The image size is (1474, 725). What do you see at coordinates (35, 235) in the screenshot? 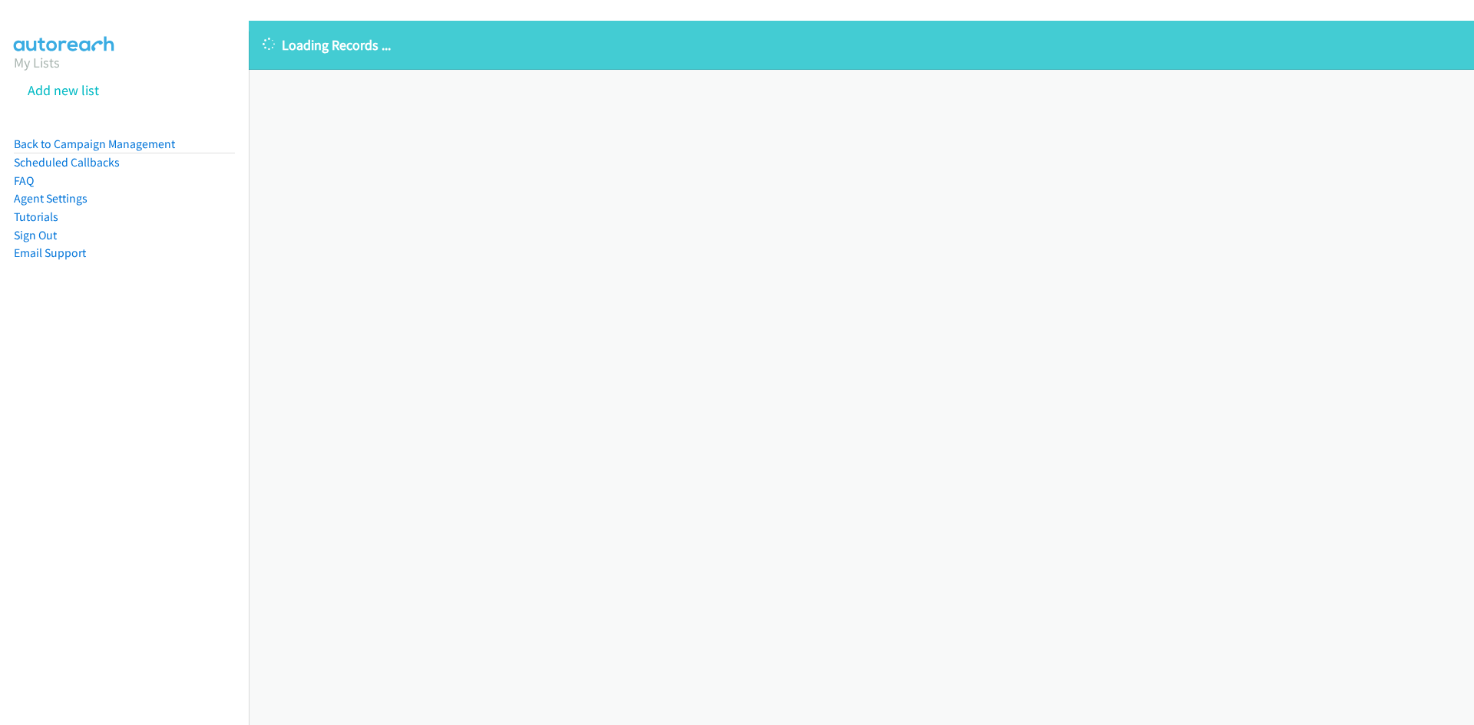
I see `a: Sign Out` at bounding box center [35, 235].